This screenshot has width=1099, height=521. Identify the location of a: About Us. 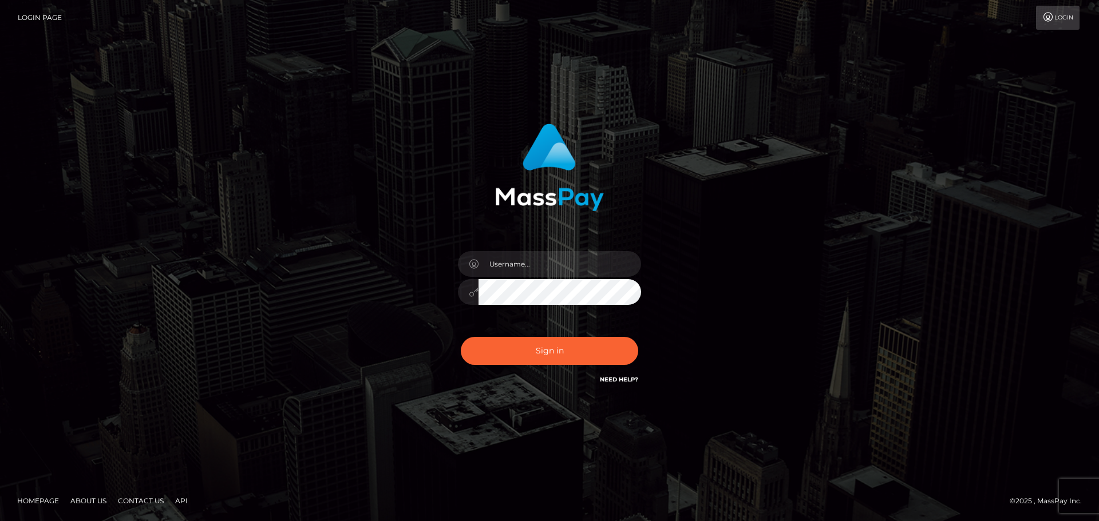
(88, 501).